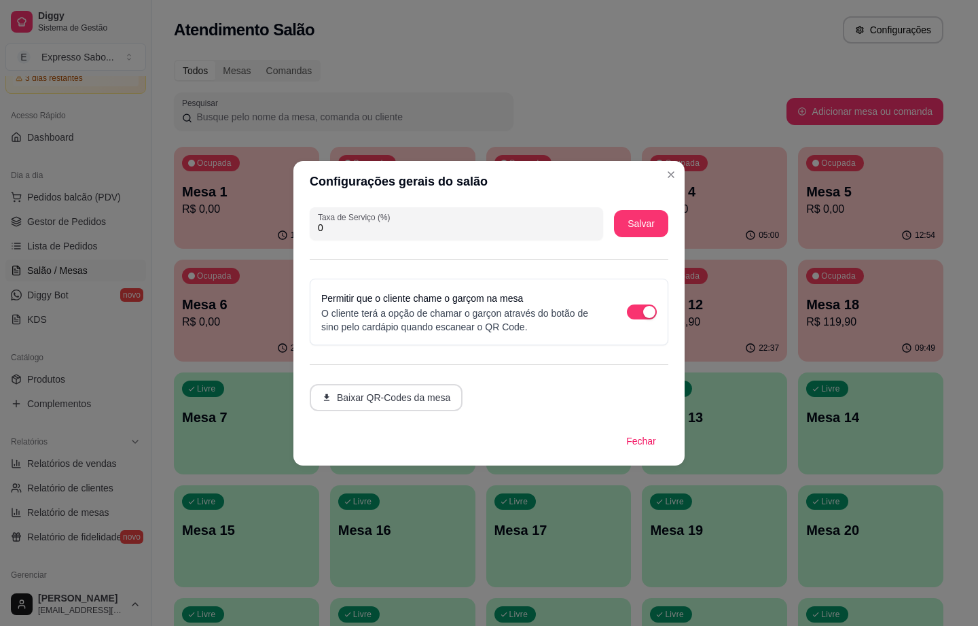  Describe the element at coordinates (489, 181) in the screenshot. I see `header: Configurações gerais do salão` at that location.